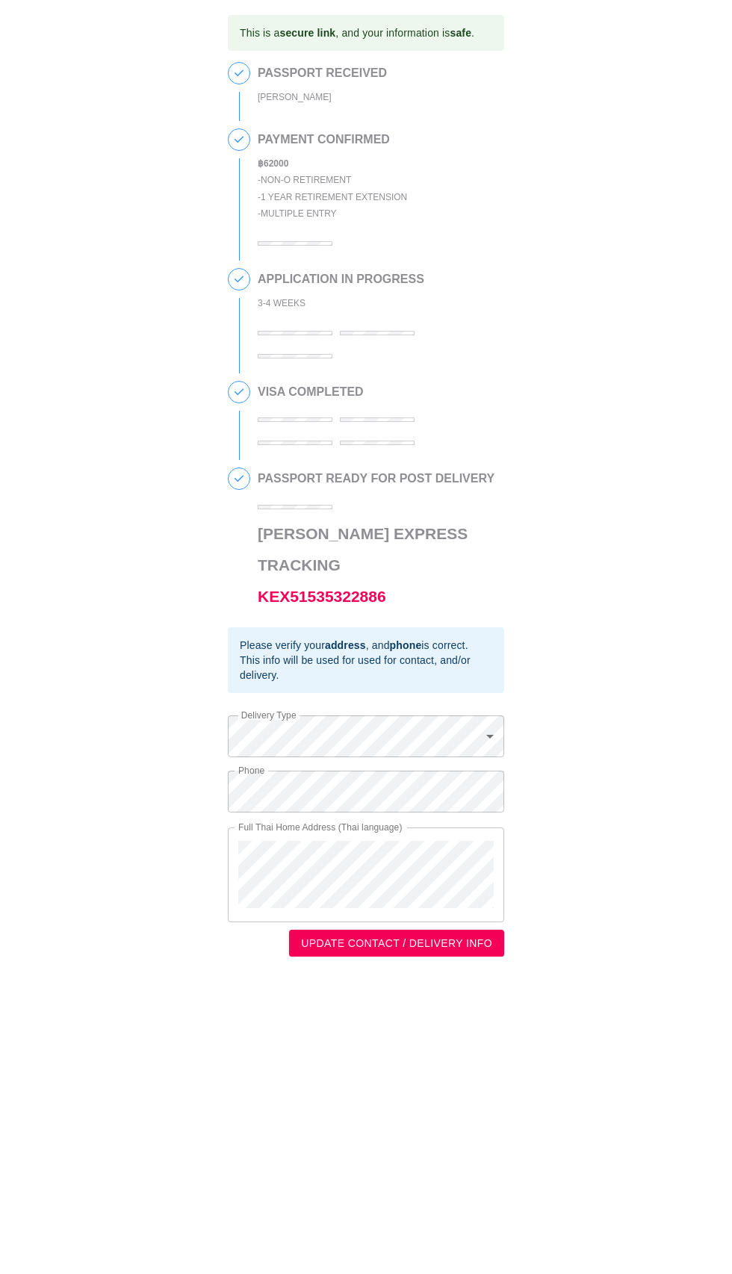  What do you see at coordinates (366, 668) in the screenshot?
I see `div: This info will be used for used for contact, and/or delivery.` at bounding box center [366, 668].